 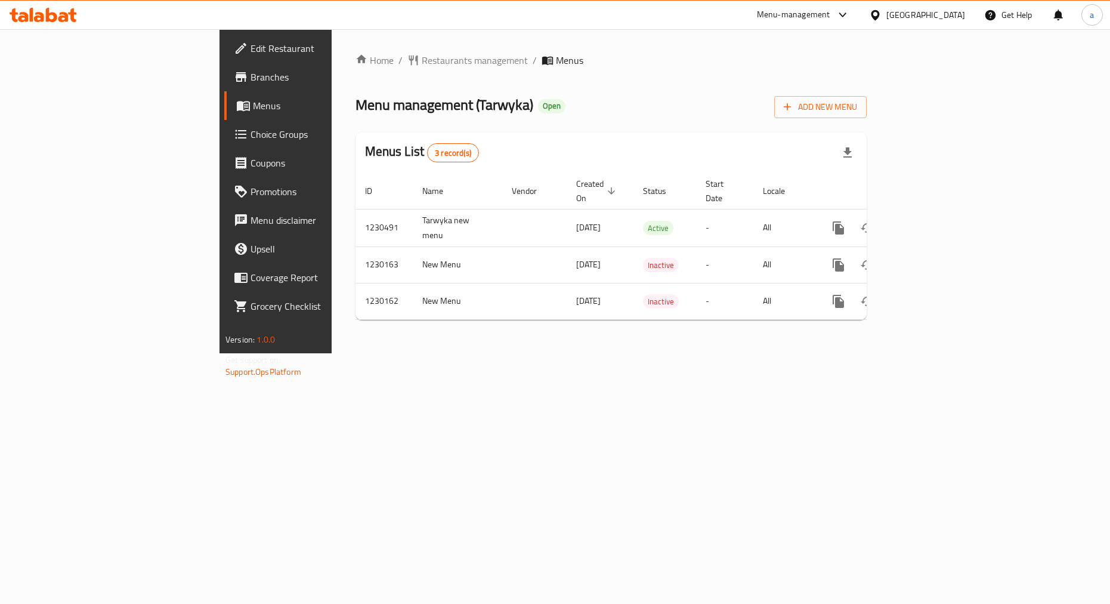 I want to click on span: Active, so click(x=658, y=228).